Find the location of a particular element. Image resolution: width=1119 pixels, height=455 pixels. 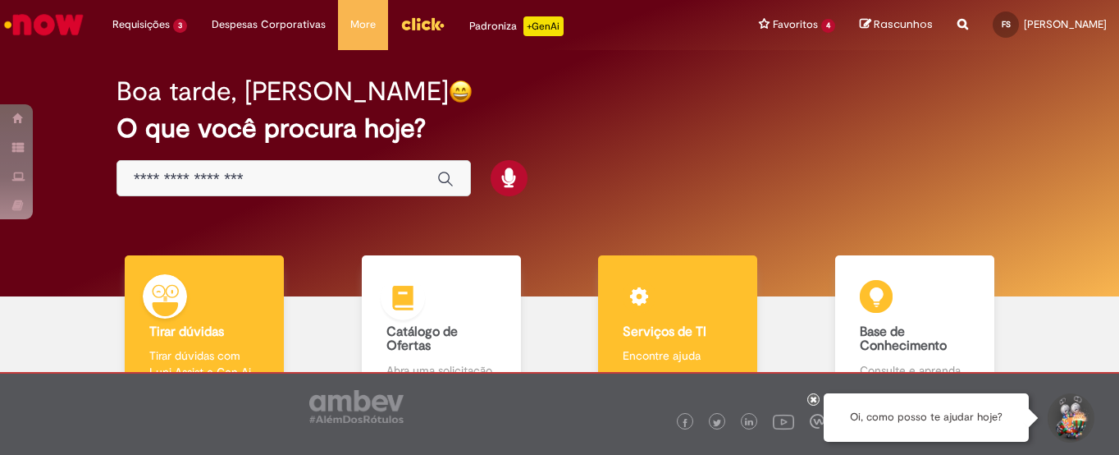

span: Requisições is located at coordinates (141, 25).